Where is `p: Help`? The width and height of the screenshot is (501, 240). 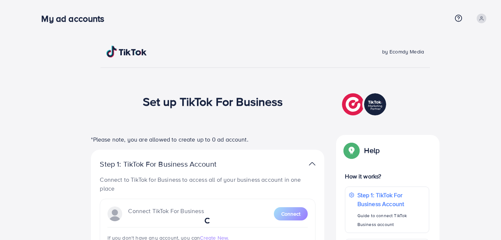 p: Help is located at coordinates (372, 150).